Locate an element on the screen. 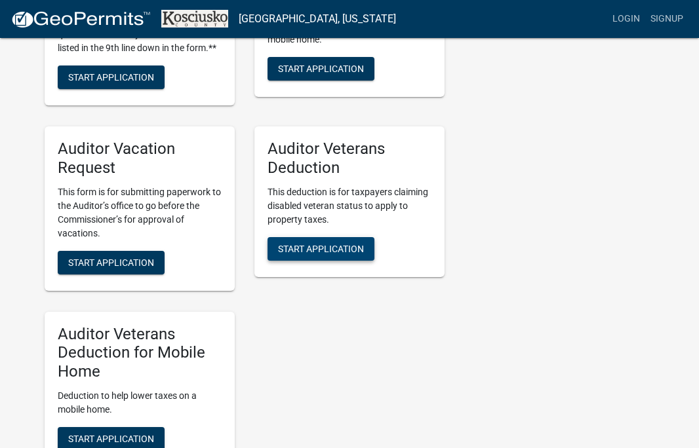 This screenshot has height=448, width=699. h5: Auditor Vacation Request is located at coordinates (140, 159).